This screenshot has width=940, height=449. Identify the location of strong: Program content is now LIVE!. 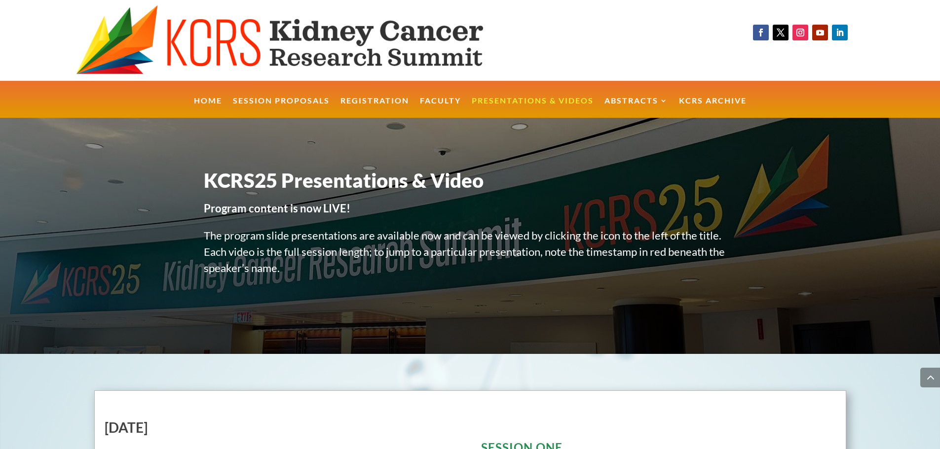
(277, 208).